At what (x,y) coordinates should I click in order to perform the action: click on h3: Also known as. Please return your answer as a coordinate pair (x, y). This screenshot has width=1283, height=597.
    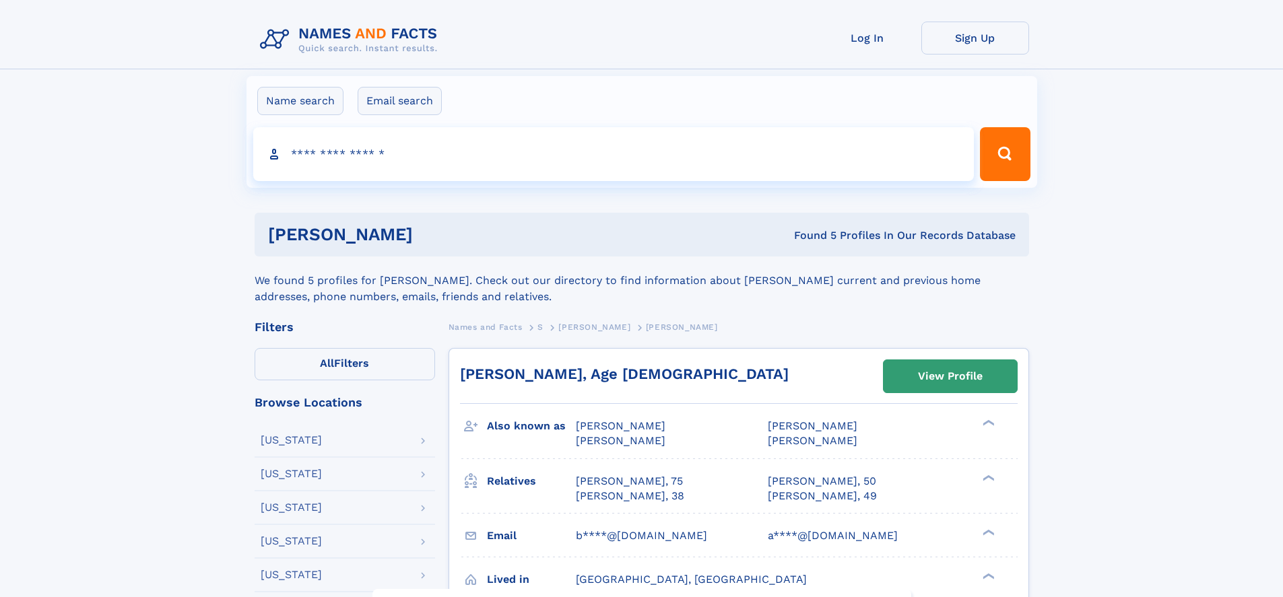
    Looking at the image, I should click on (531, 426).